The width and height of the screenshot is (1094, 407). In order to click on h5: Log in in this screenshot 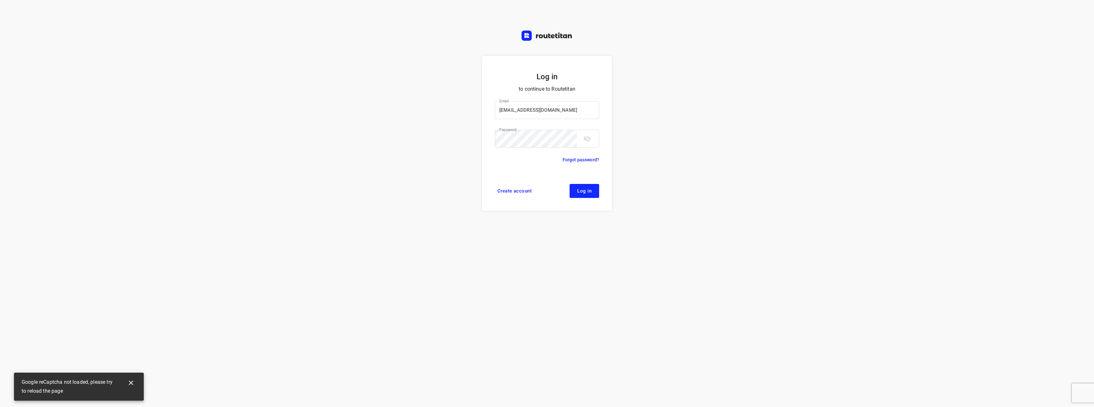, I will do `click(547, 77)`.